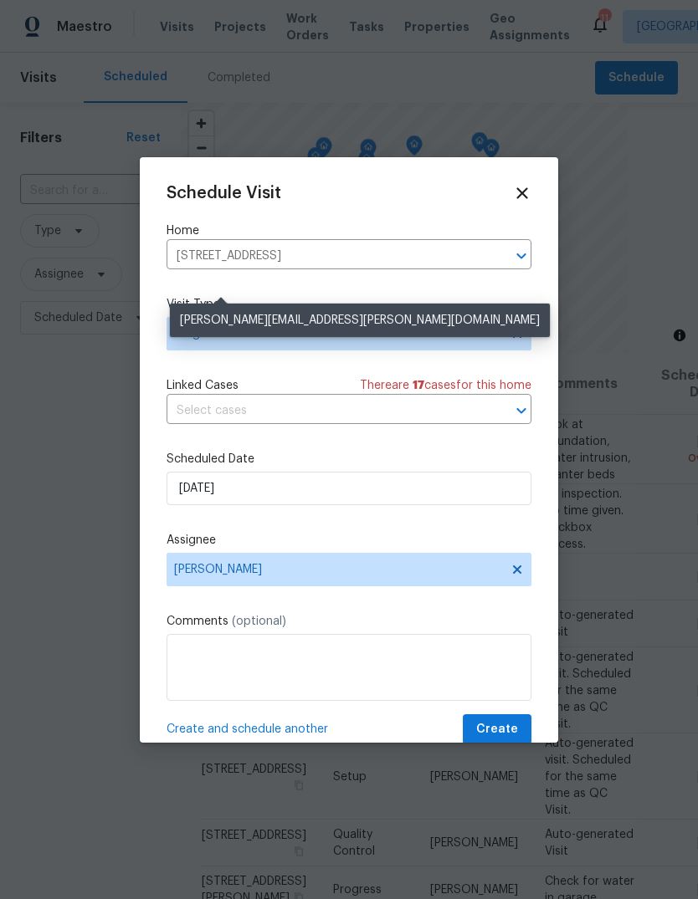  Describe the element at coordinates (445, 386) in the screenshot. I see `span: There are case s for this home` at that location.